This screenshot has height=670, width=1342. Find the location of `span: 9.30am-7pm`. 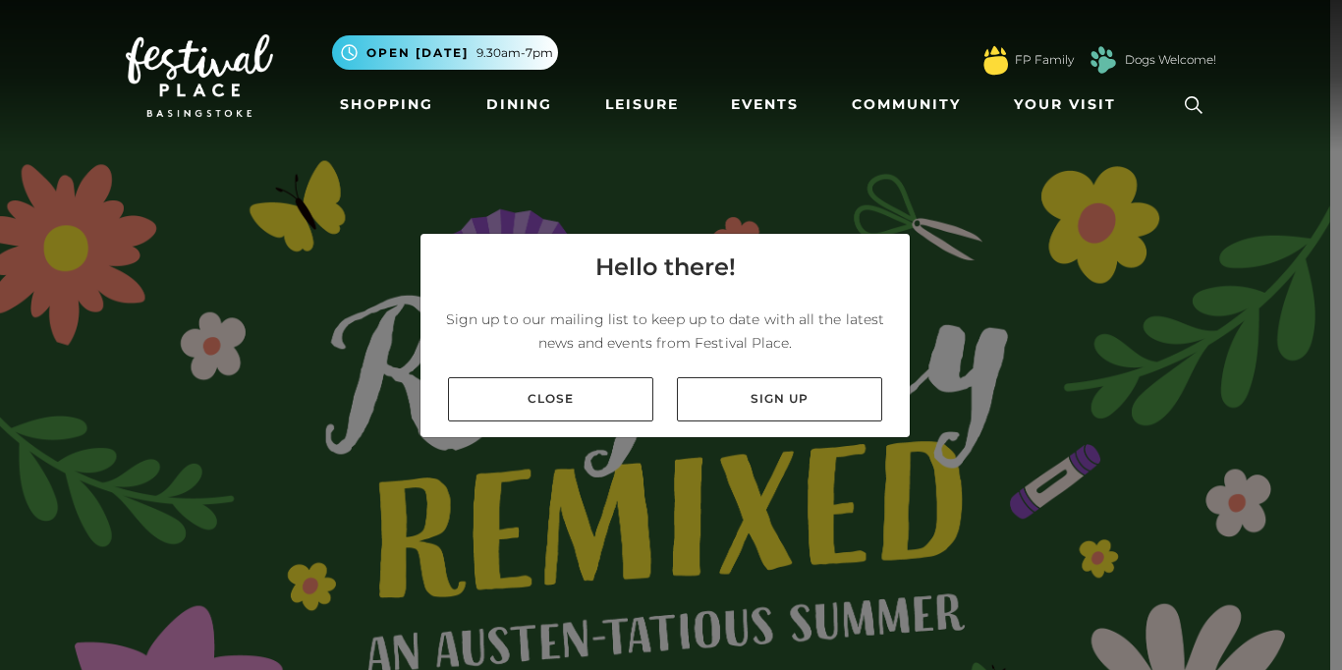

span: 9.30am-7pm is located at coordinates (515, 53).